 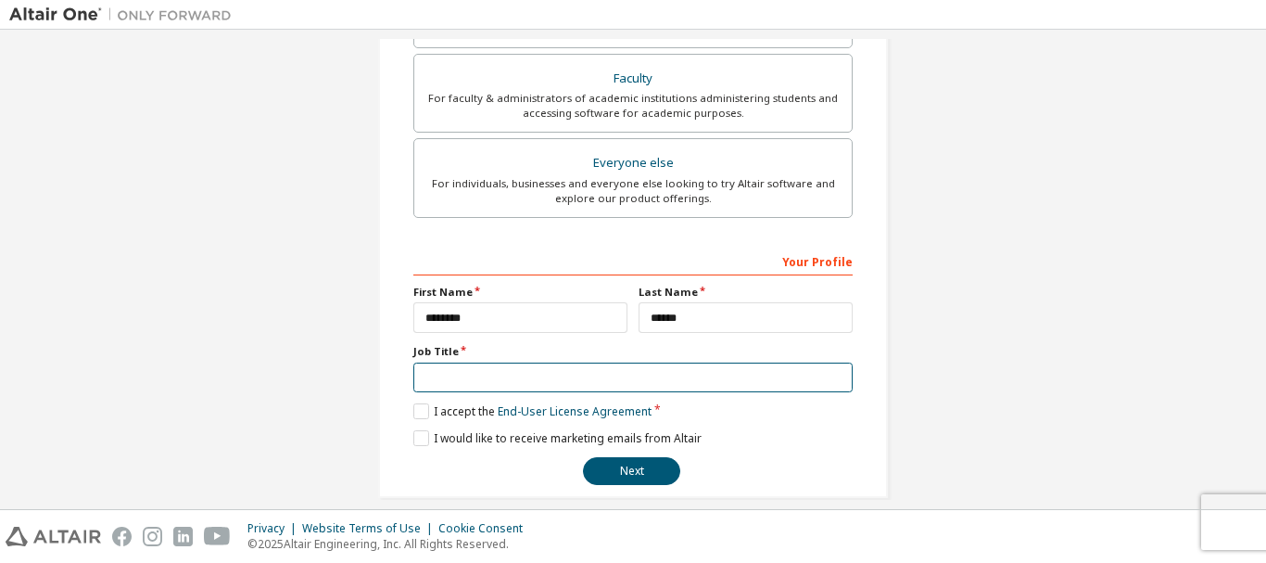 I want to click on img: facebook.svg, so click(x=121, y=536).